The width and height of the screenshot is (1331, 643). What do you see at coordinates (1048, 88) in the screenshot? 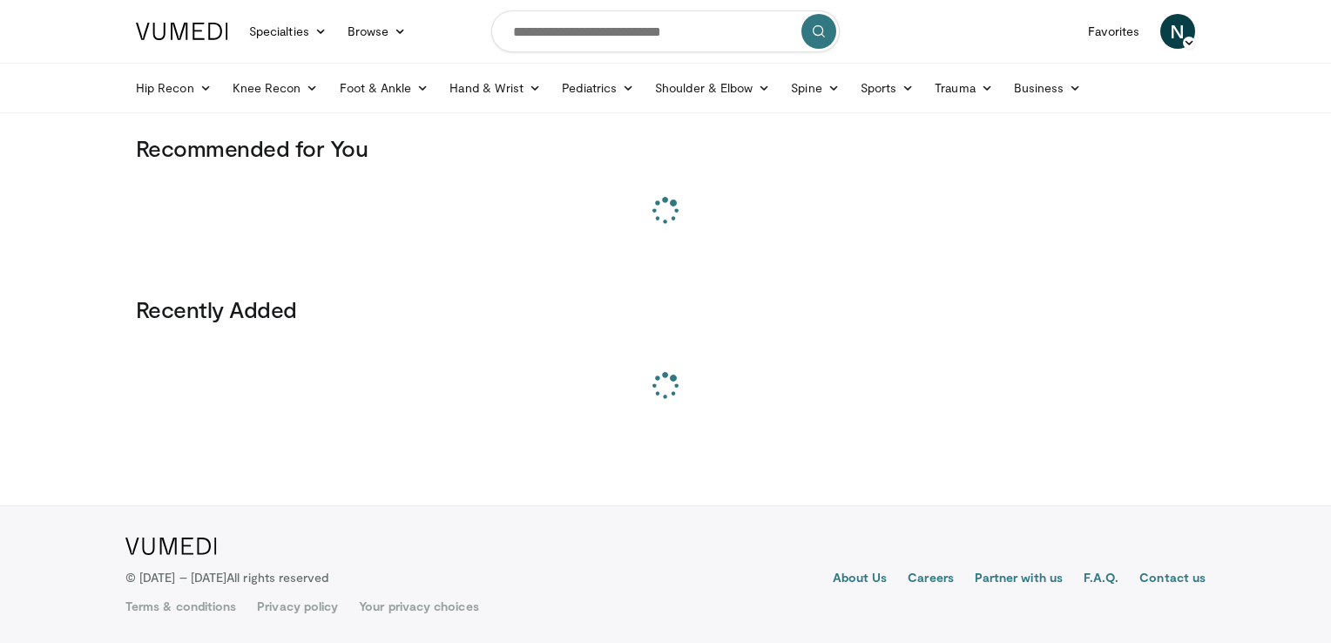
I see `a: Business` at bounding box center [1048, 88].